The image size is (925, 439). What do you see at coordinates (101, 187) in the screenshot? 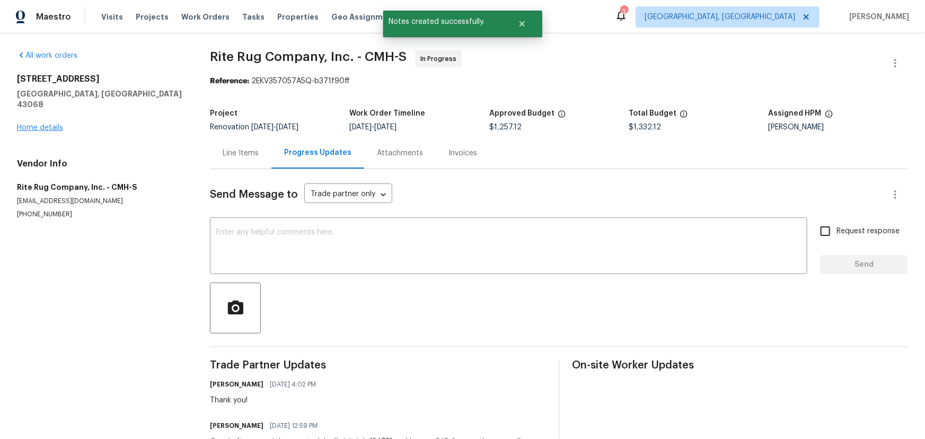
I see `h5: Rite Rug Company, Inc. - CMH-S` at bounding box center [101, 187].